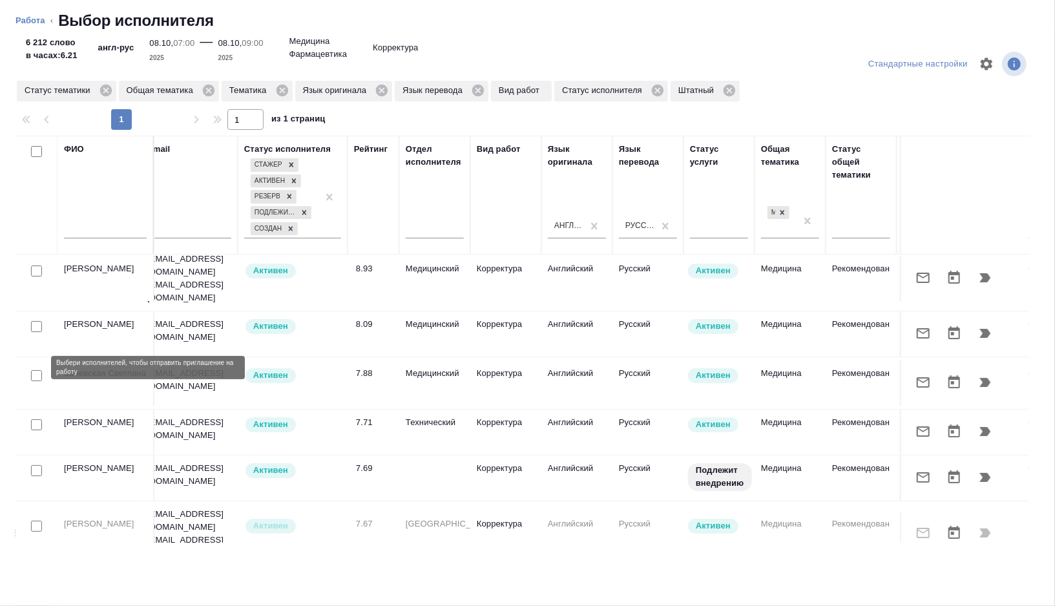 Image resolution: width=1055 pixels, height=606 pixels. Describe the element at coordinates (158, 149) in the screenshot. I see `div: Email` at that location.